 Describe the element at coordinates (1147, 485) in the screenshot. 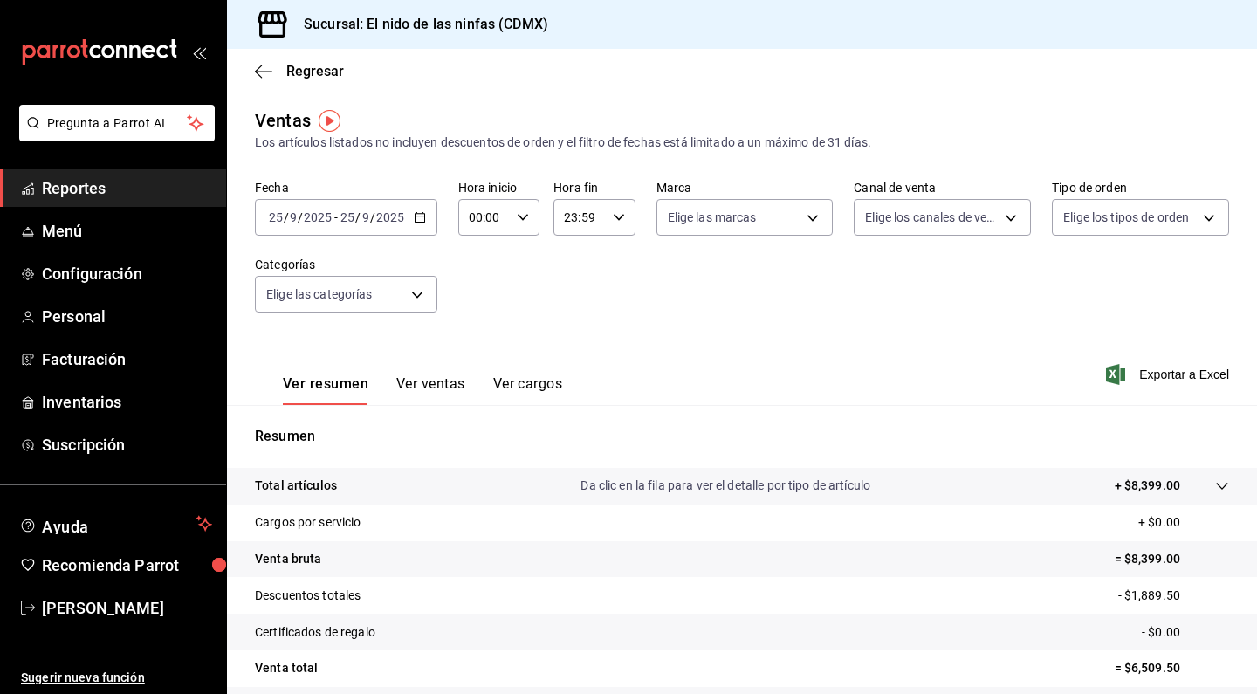

I see `p: + $8,399.00` at that location.